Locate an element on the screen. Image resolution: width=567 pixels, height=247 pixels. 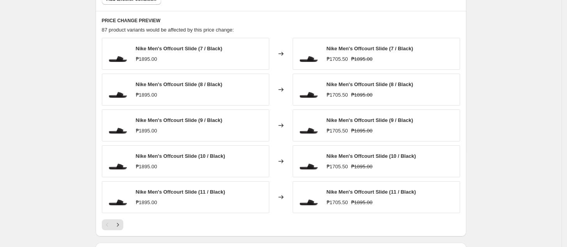
span: 87 product variants would be affected by this price change: is located at coordinates (168, 30).